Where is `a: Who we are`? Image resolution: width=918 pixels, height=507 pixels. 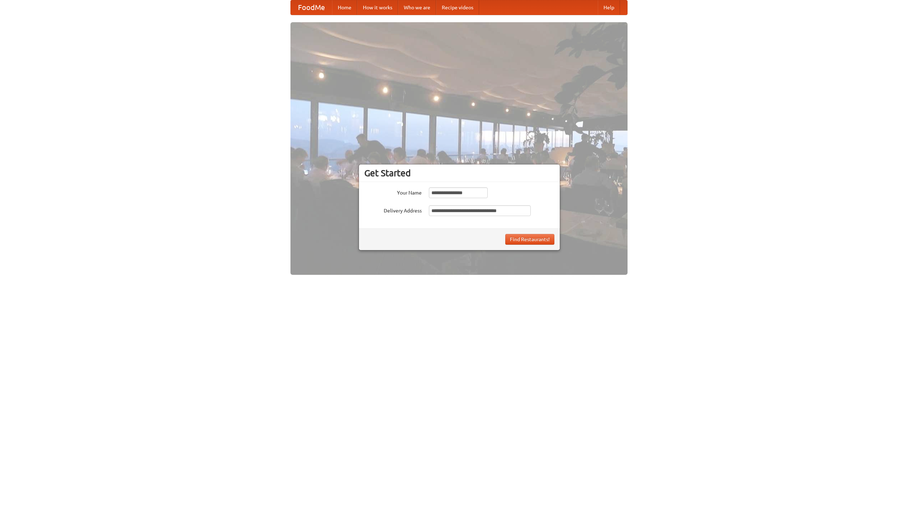 a: Who we are is located at coordinates (417, 8).